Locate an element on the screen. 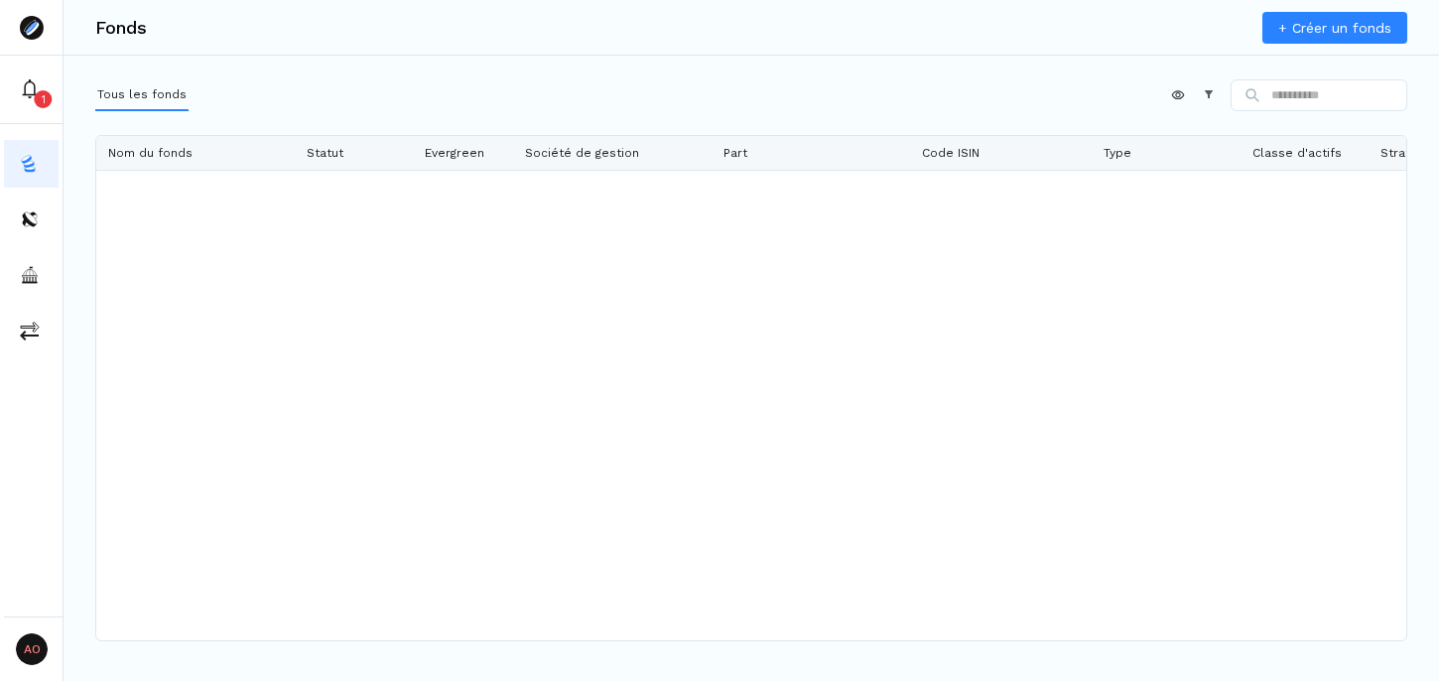 The image size is (1439, 681). span: Type is located at coordinates (1117, 153).